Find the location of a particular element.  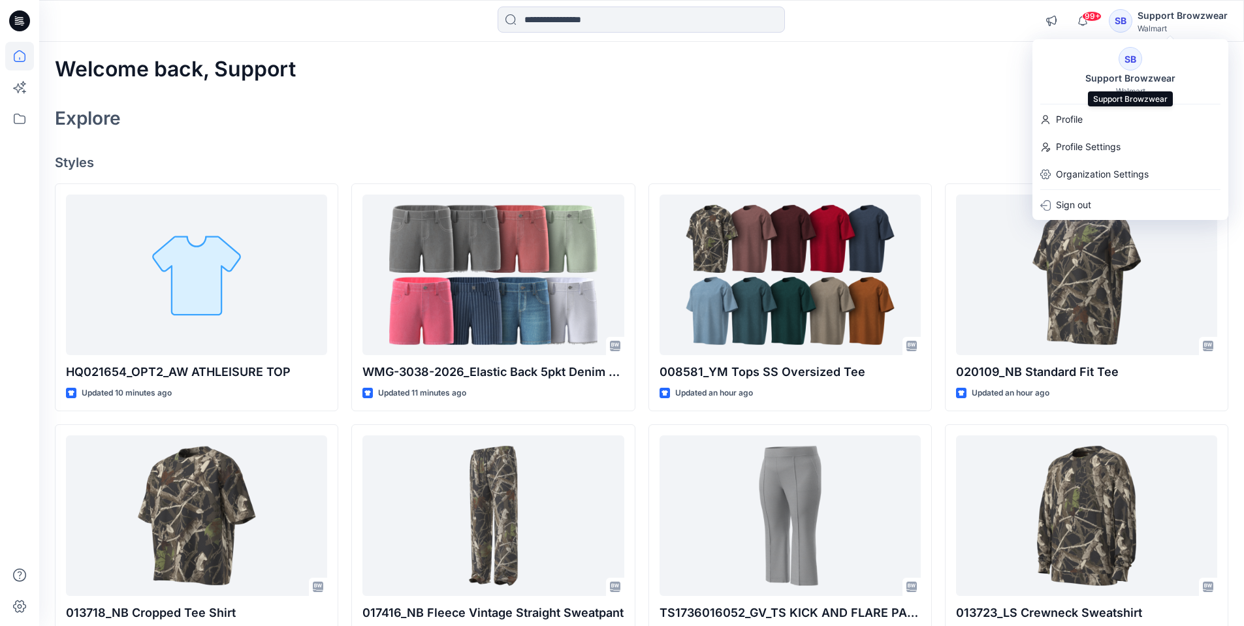

p: Organization Settings is located at coordinates (1102, 174).